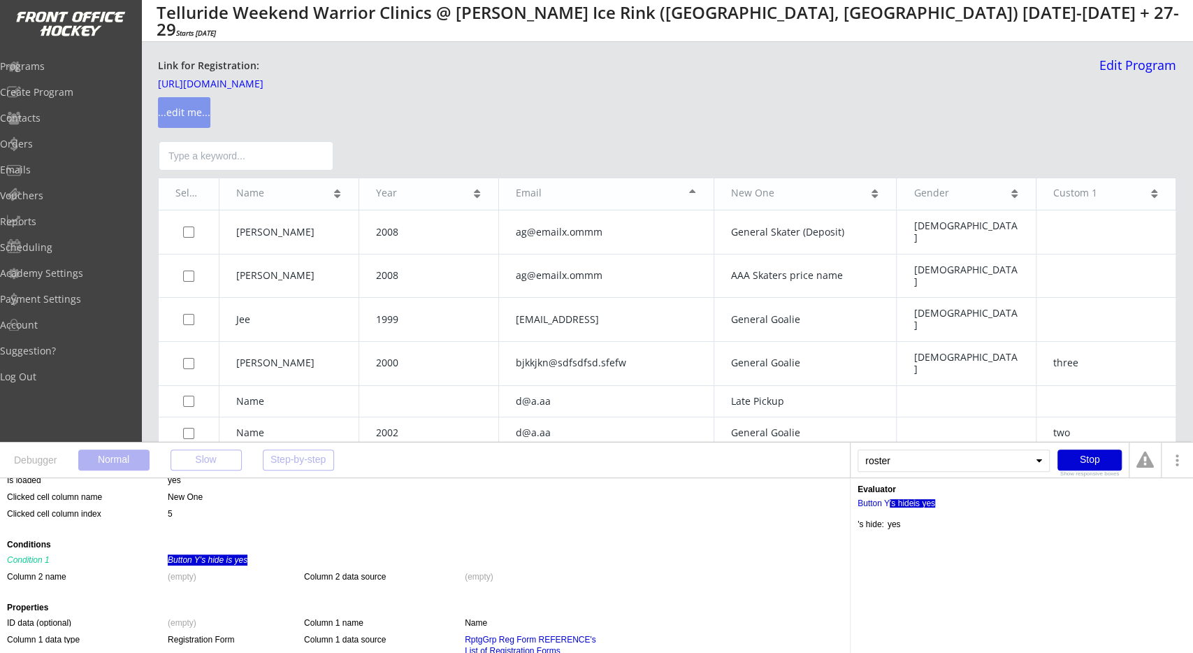  I want to click on td: bjkkjkn@sdfsdfsd.sfefw, so click(606, 363).